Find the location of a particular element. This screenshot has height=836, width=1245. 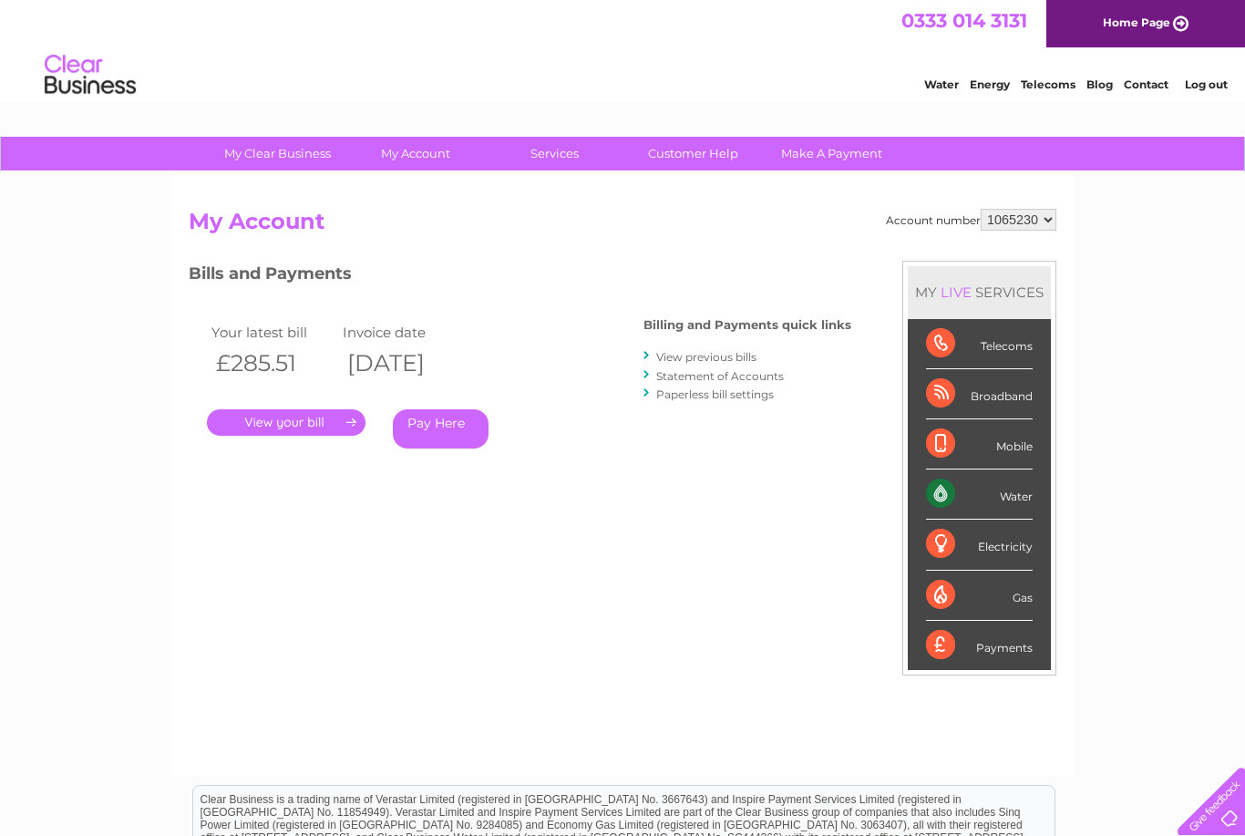

div: LIVE is located at coordinates (956, 292).